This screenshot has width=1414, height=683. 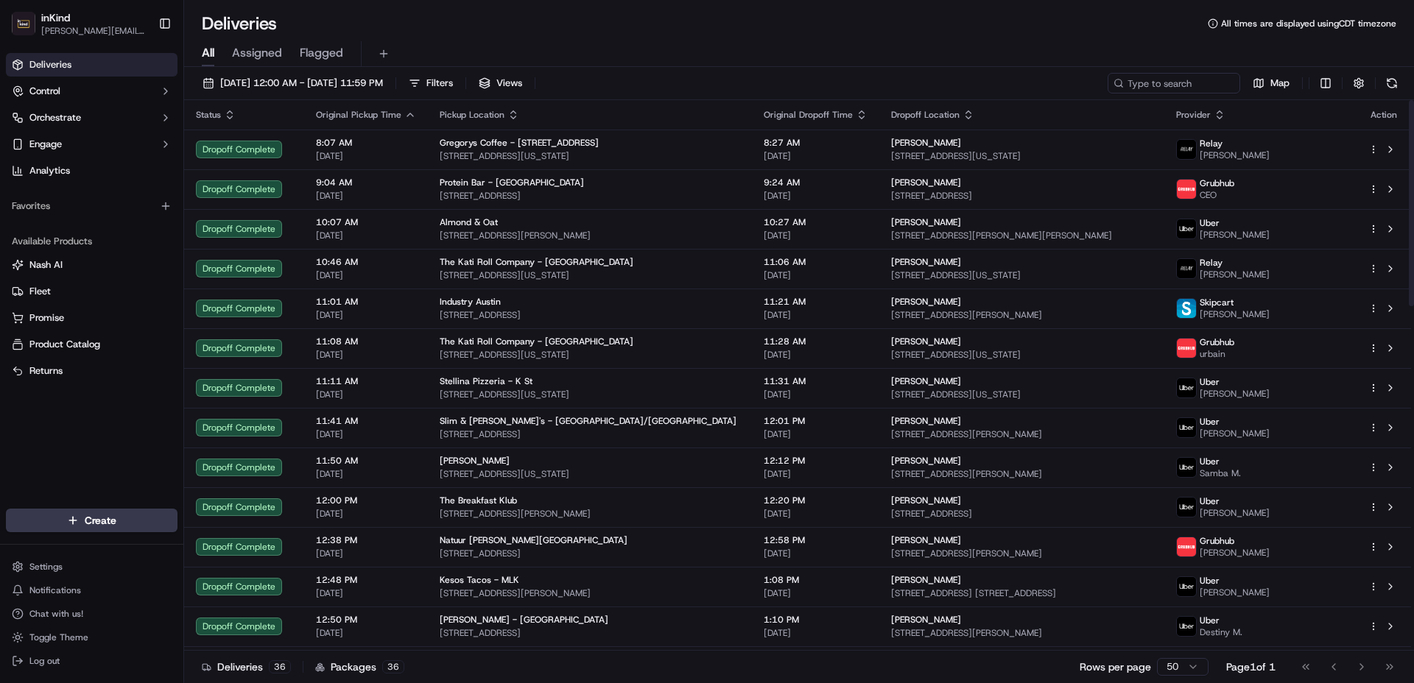 What do you see at coordinates (470, 302) in the screenshot?
I see `span: Industry Austin` at bounding box center [470, 302].